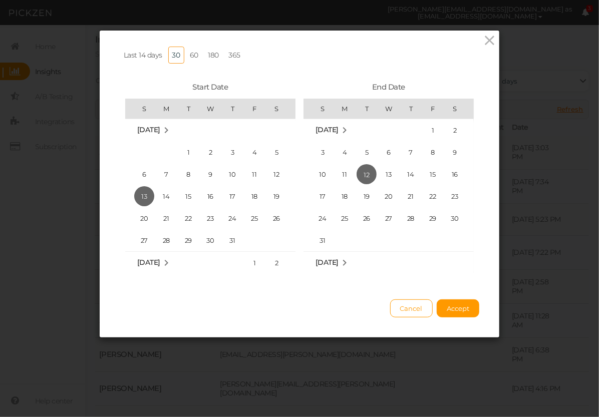  I want to click on td: Wednesday August 27 2025, so click(389, 218).